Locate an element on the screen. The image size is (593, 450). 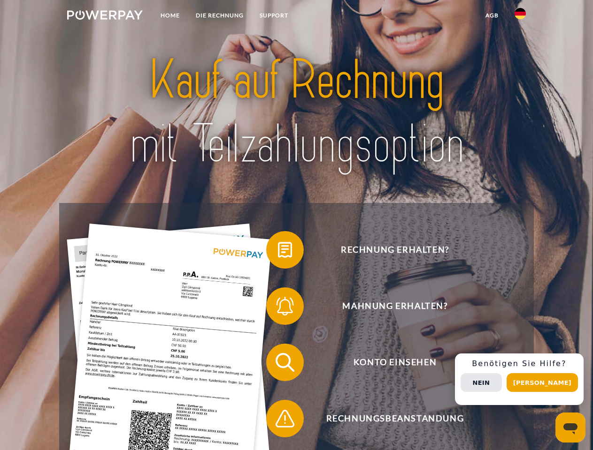
img: qb_bell.svg is located at coordinates (285, 306).